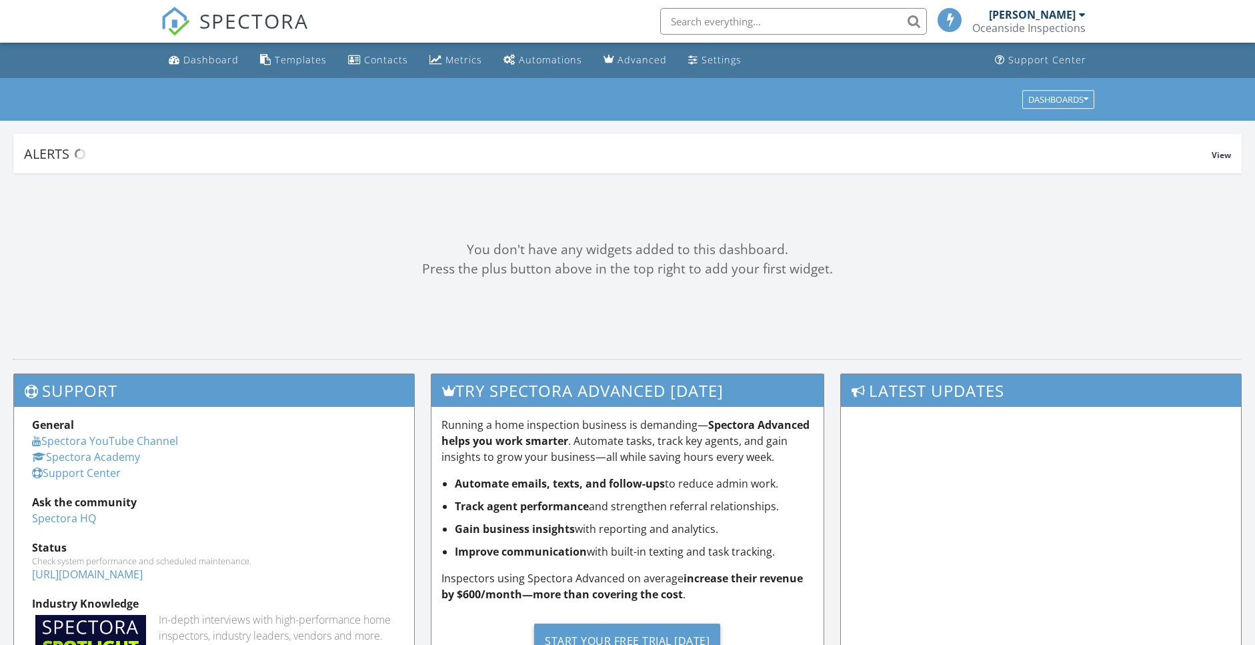 This screenshot has width=1255, height=645. What do you see at coordinates (214, 603) in the screenshot?
I see `div: Industry Knowledge` at bounding box center [214, 603].